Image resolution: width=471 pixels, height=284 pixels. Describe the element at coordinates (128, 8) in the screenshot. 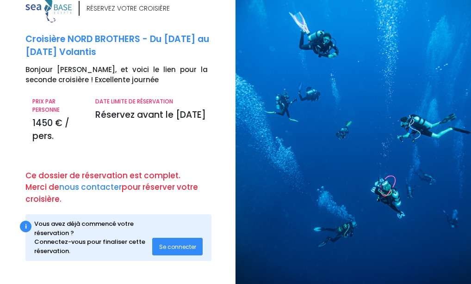

I see `div: RÉSERVEZ VOTRE CROISIÈRE` at that location.